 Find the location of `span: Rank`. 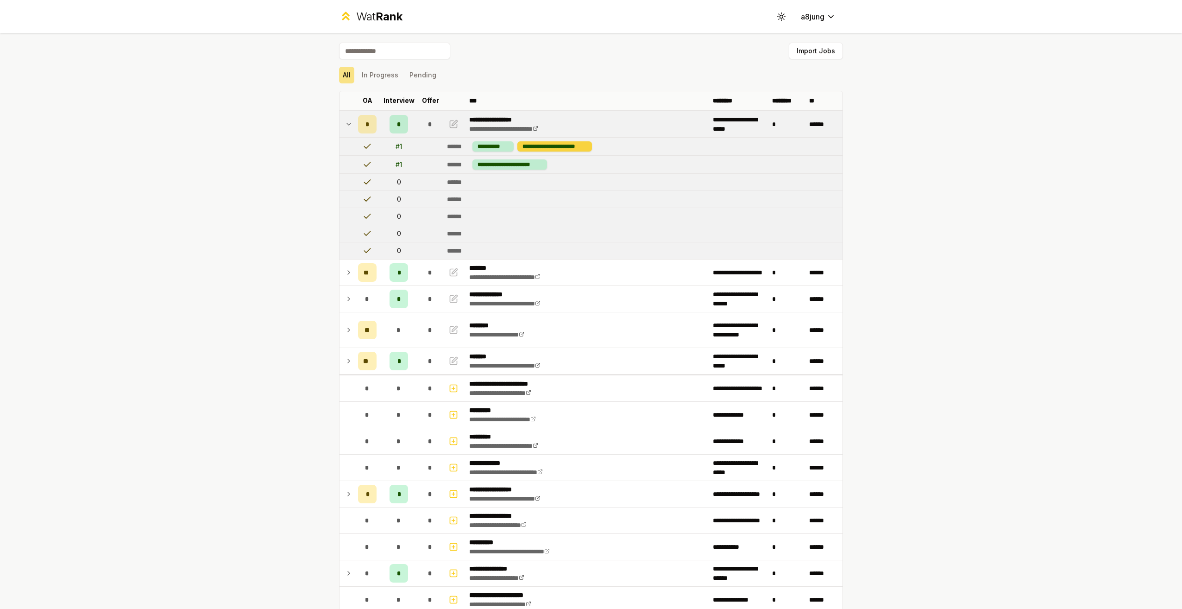

span: Rank is located at coordinates (389, 16).